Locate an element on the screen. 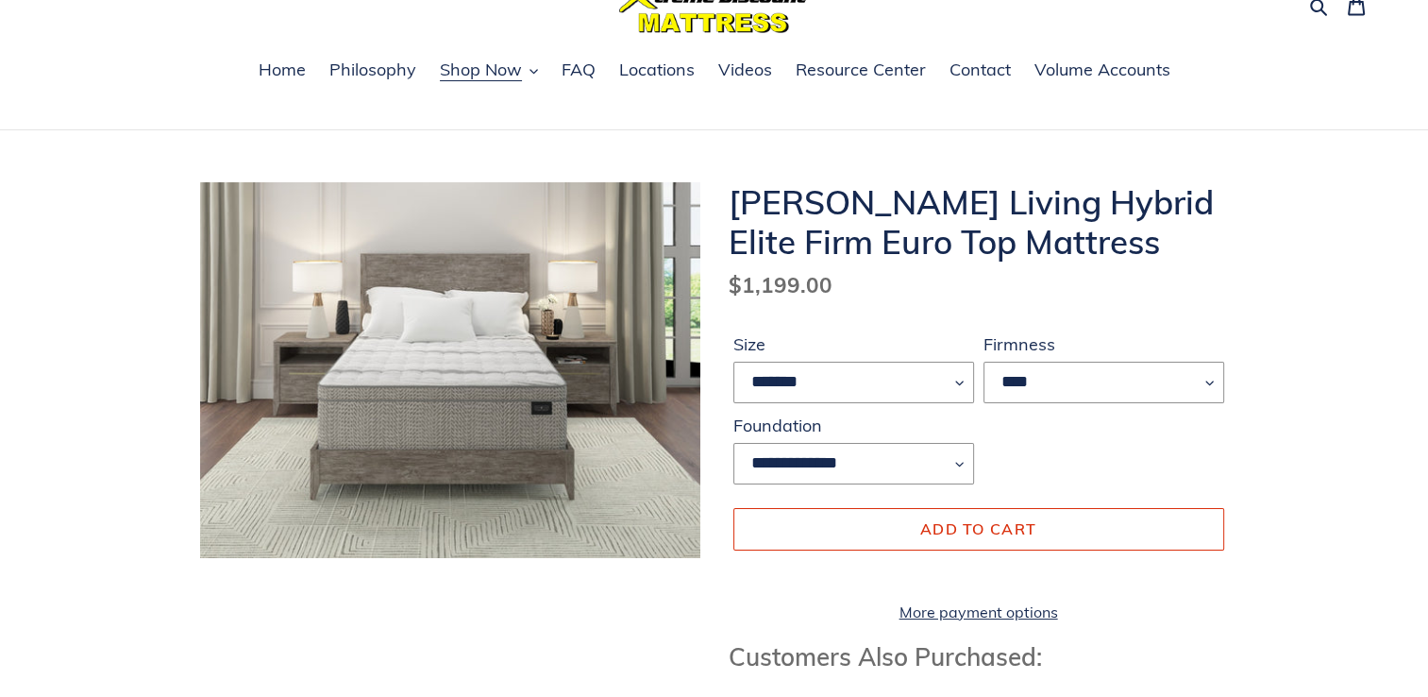 This screenshot has height=697, width=1428. span: Videos is located at coordinates (745, 70).